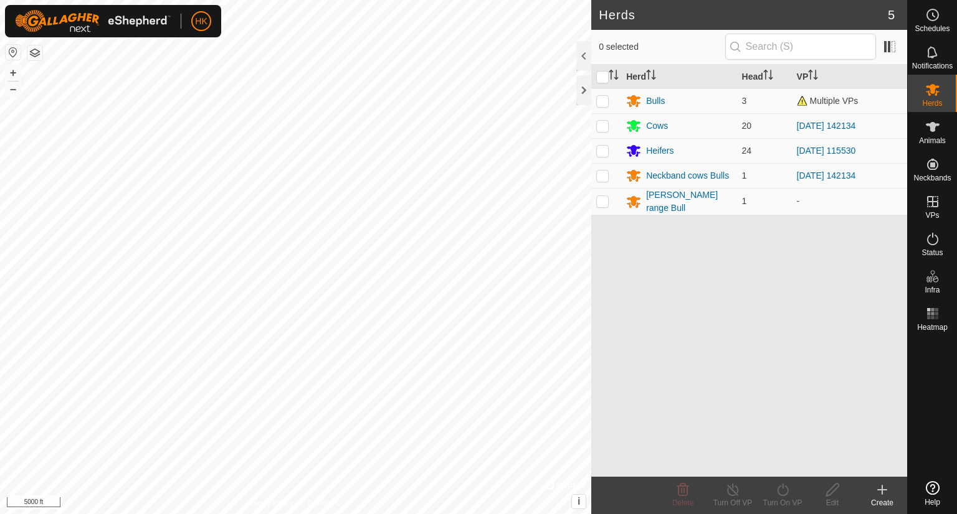 The width and height of the screenshot is (957, 514). Describe the element at coordinates (655, 101) in the screenshot. I see `div: Bulls` at that location.